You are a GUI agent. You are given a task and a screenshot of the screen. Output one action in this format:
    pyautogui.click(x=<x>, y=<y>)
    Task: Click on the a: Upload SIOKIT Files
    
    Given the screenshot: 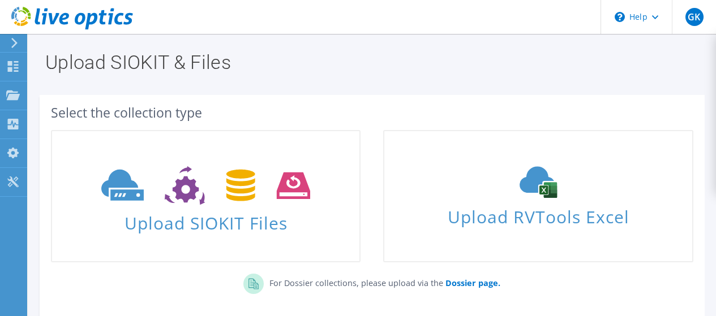 What is the action you would take?
    pyautogui.click(x=205, y=196)
    